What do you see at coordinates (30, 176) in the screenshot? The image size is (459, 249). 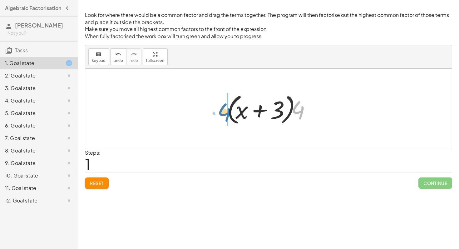 I see `div: 10. Goal state` at bounding box center [30, 176].